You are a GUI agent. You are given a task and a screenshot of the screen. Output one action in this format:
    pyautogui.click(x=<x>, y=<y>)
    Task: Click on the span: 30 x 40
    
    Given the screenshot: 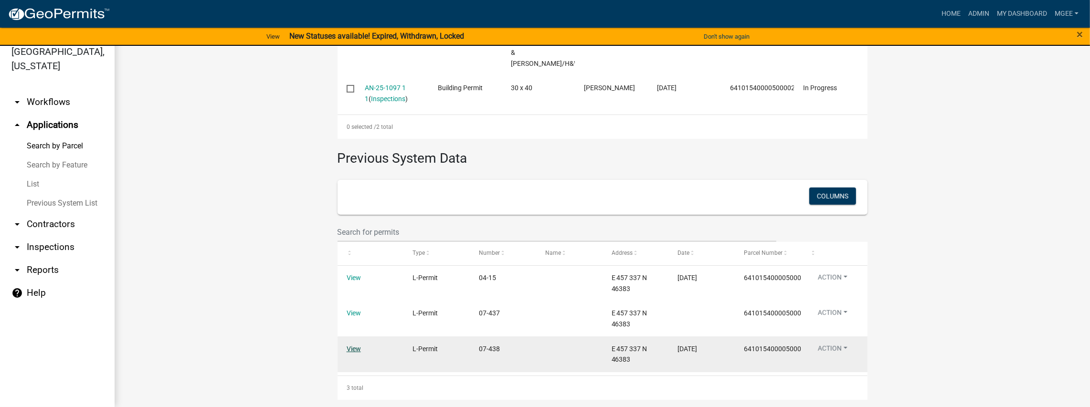 What is the action you would take?
    pyautogui.click(x=521, y=88)
    